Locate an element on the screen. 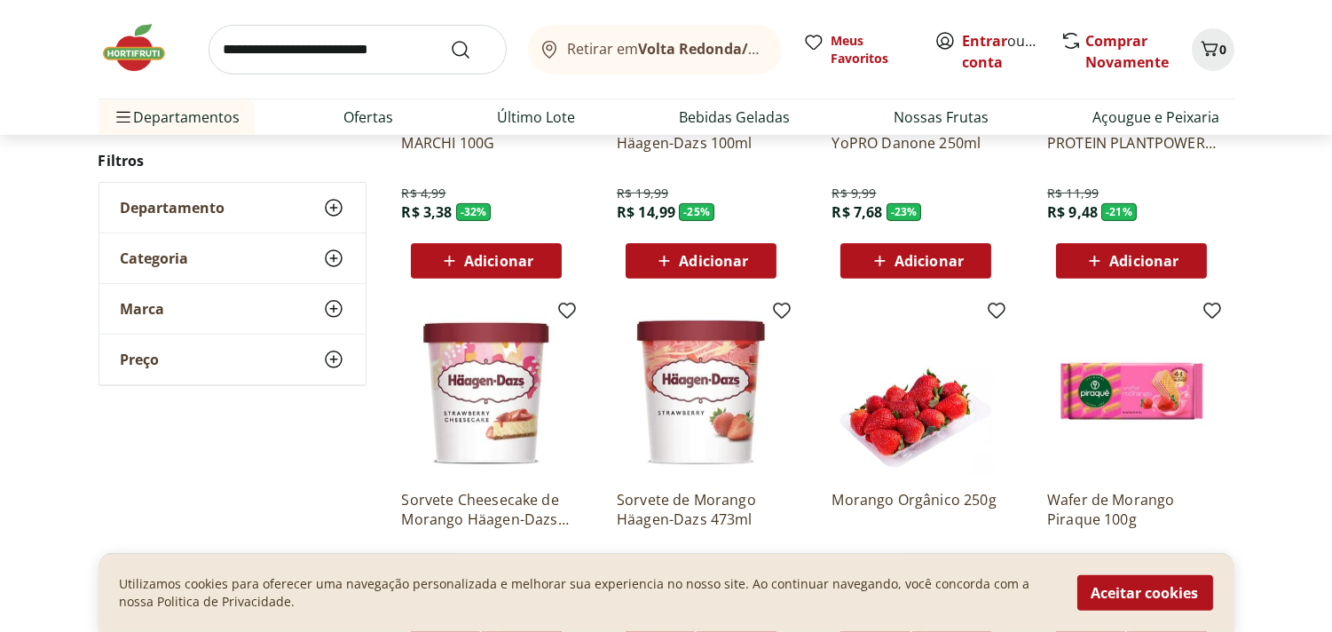 This screenshot has height=632, width=1332. a: Entrar is located at coordinates (985, 41).